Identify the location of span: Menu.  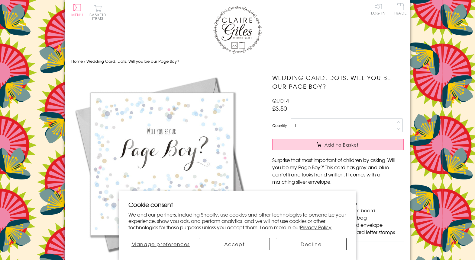
(77, 15).